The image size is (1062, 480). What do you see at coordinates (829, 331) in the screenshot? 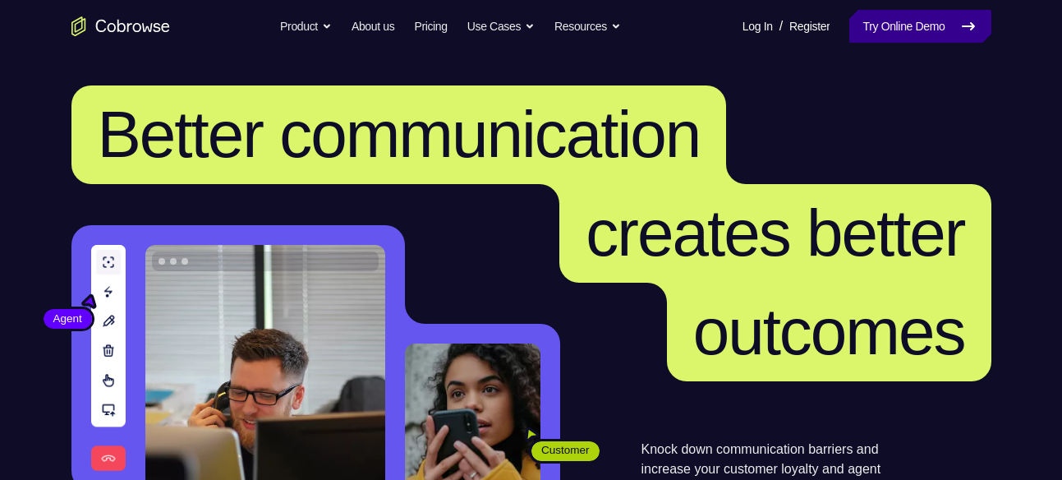
I see `span: outcomes` at bounding box center [829, 331].